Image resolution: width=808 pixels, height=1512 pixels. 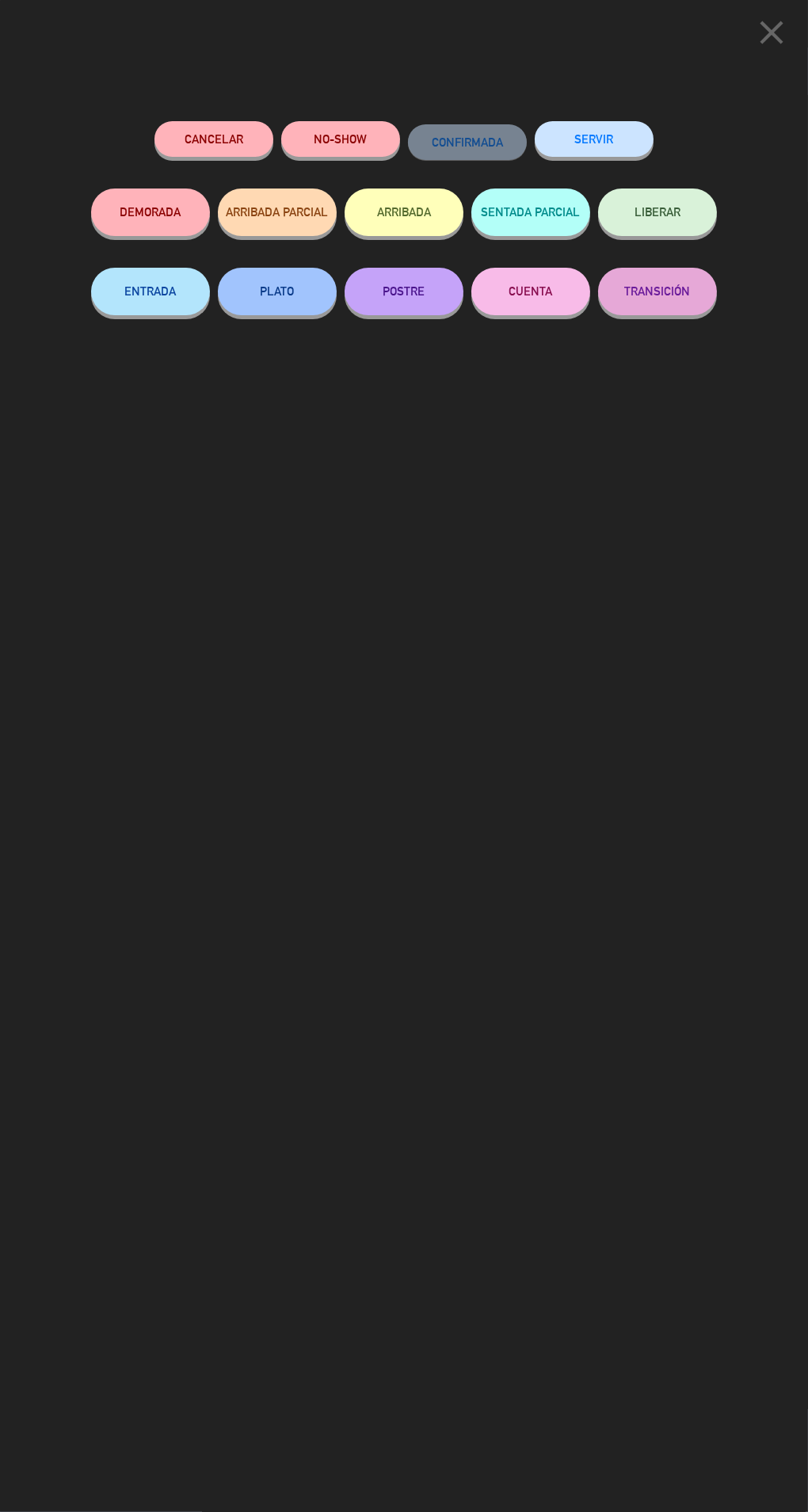 I want to click on button: SERVIR, so click(x=594, y=139).